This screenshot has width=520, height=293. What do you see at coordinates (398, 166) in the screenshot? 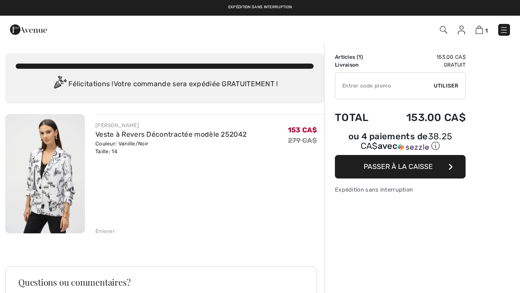
I see `span: Passer à la caisse` at bounding box center [398, 166].